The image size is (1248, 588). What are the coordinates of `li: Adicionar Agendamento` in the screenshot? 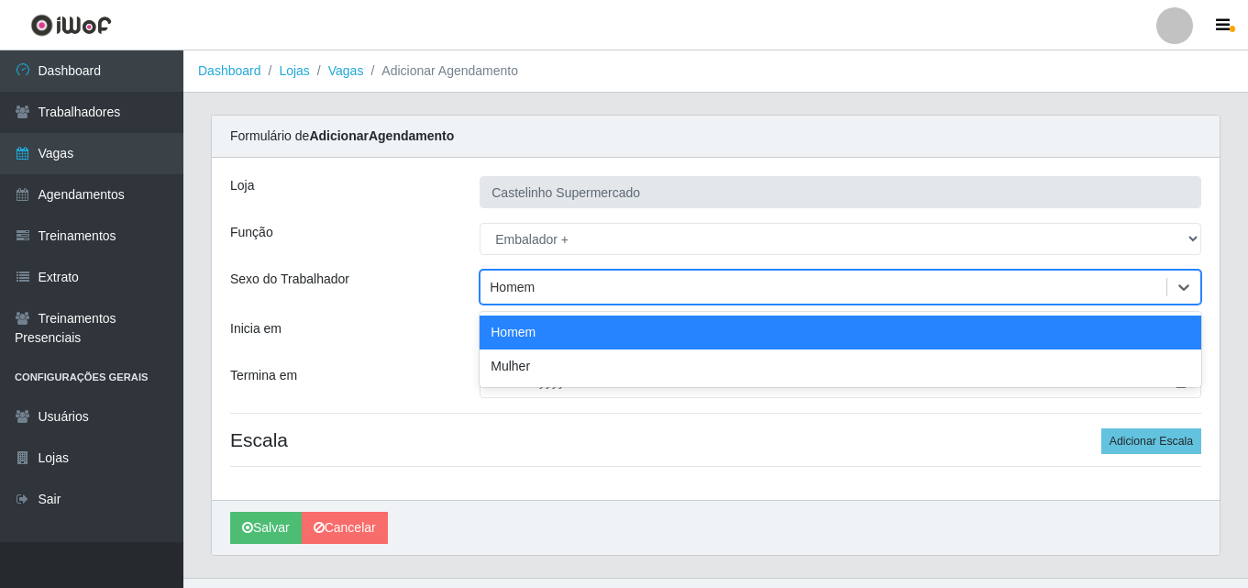 It's located at (440, 71).